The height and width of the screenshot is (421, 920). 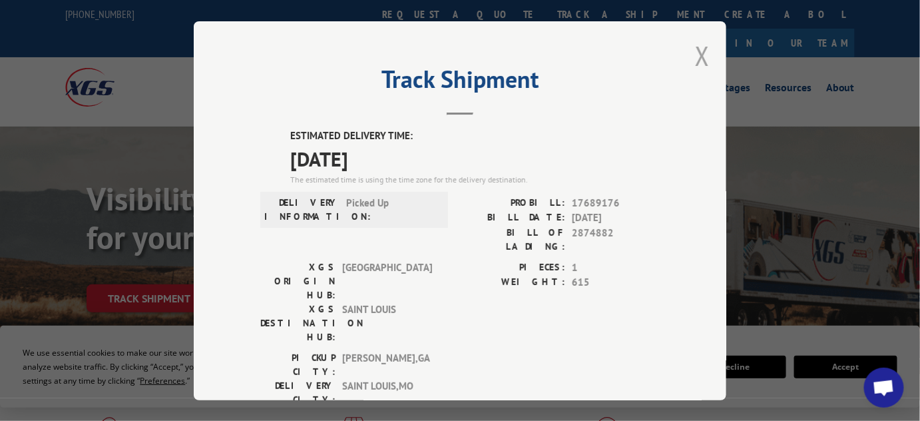 I want to click on span: Picked Up, so click(x=391, y=209).